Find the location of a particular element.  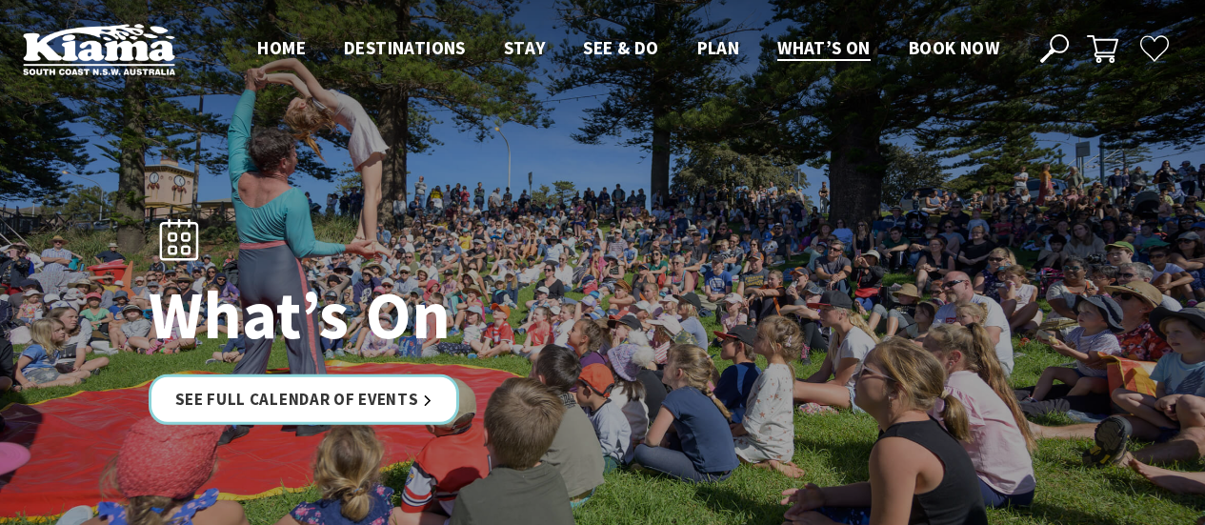

a: See Full Calendar of Events is located at coordinates (304, 399).